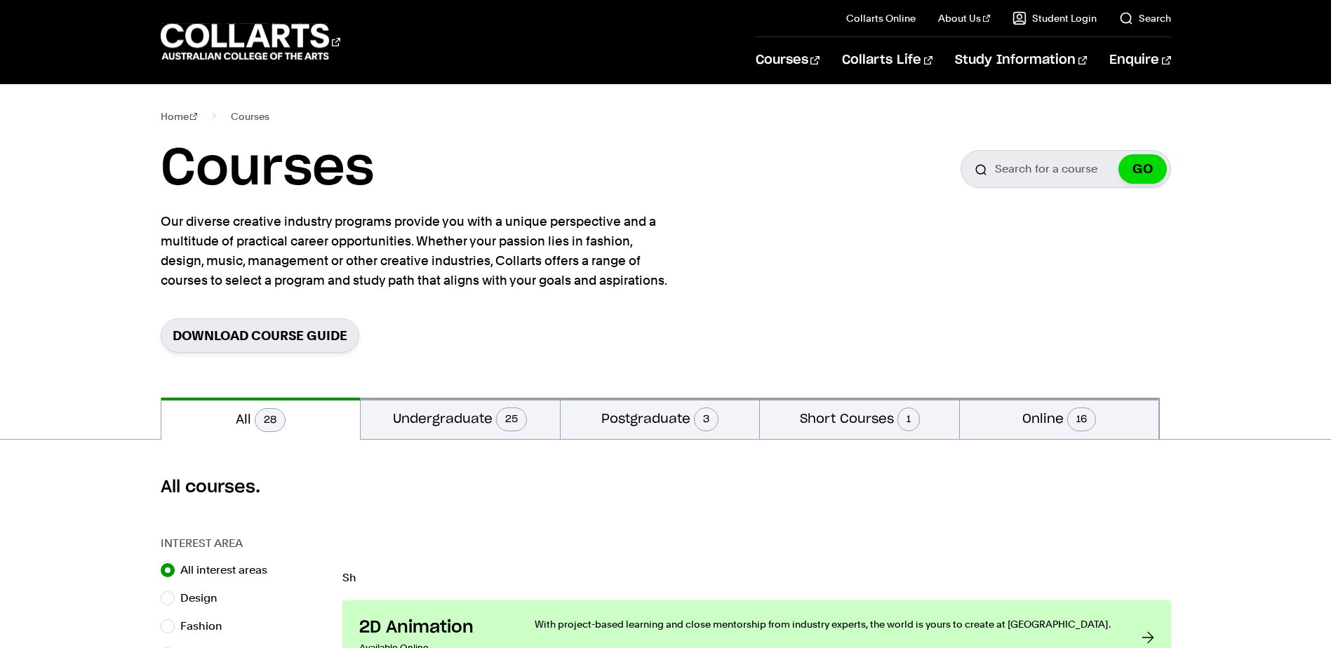 The width and height of the screenshot is (1331, 648). What do you see at coordinates (229, 571) in the screenshot?
I see `label: All interest areas` at bounding box center [229, 571].